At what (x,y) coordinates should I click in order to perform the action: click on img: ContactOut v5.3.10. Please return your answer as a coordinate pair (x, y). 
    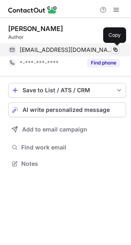
    Looking at the image, I should click on (33, 10).